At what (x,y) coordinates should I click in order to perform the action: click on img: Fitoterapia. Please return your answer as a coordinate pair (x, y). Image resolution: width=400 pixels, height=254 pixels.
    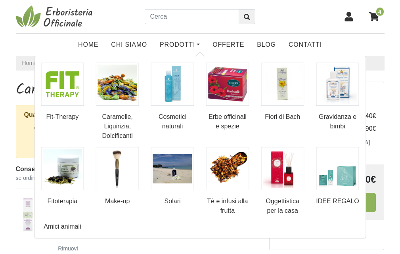
    Looking at the image, I should click on (62, 168).